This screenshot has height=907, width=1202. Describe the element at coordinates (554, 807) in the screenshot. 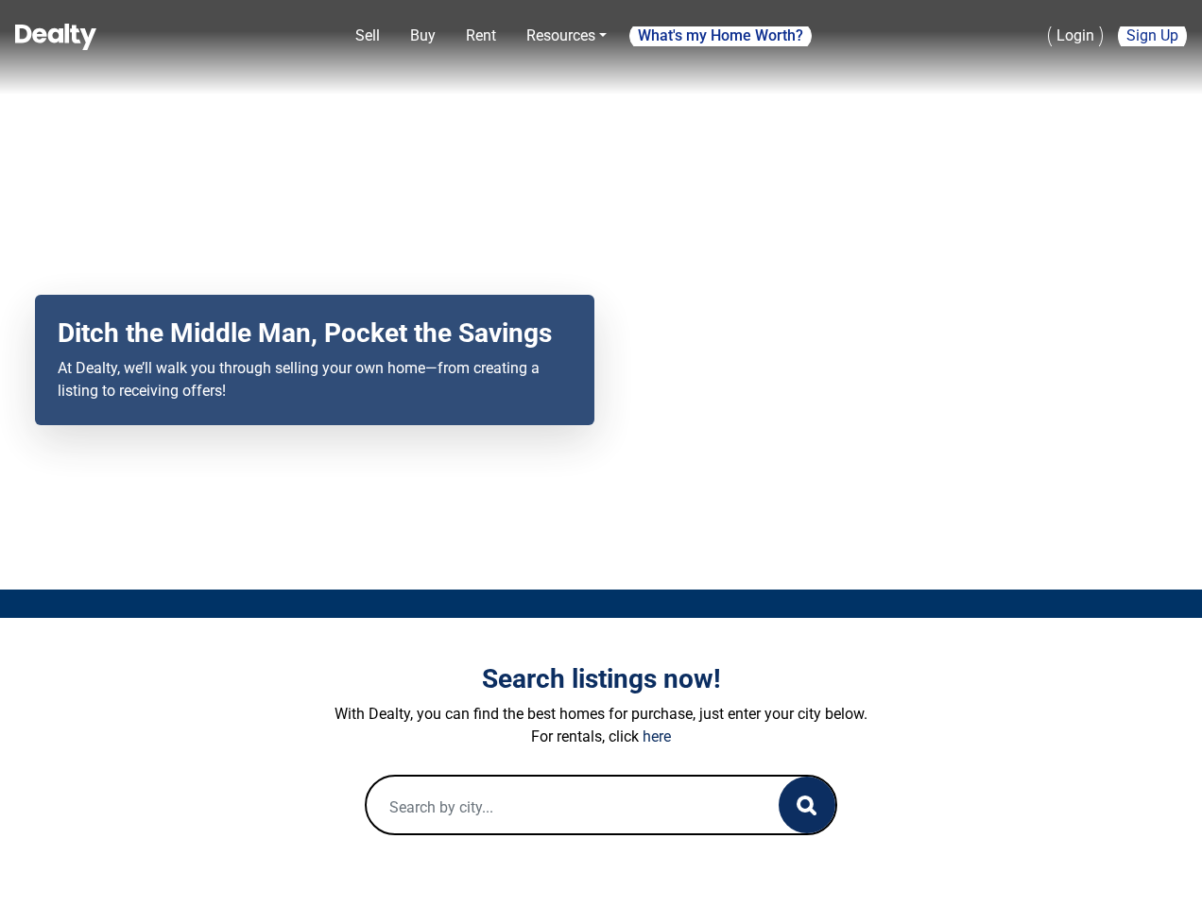

I see `input: Search by city...` at that location.